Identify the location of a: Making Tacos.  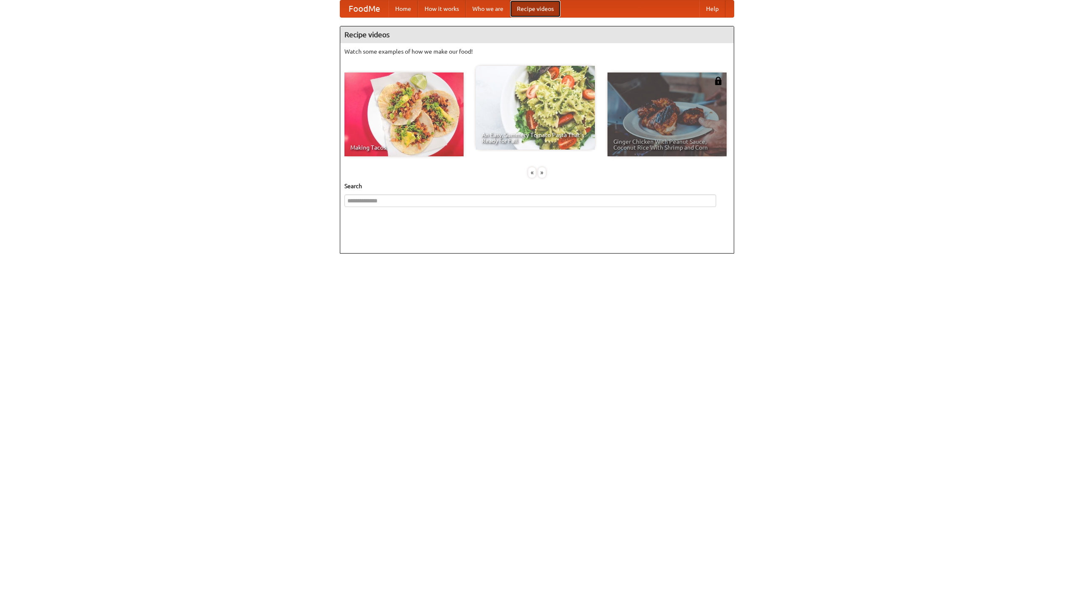
(404, 114).